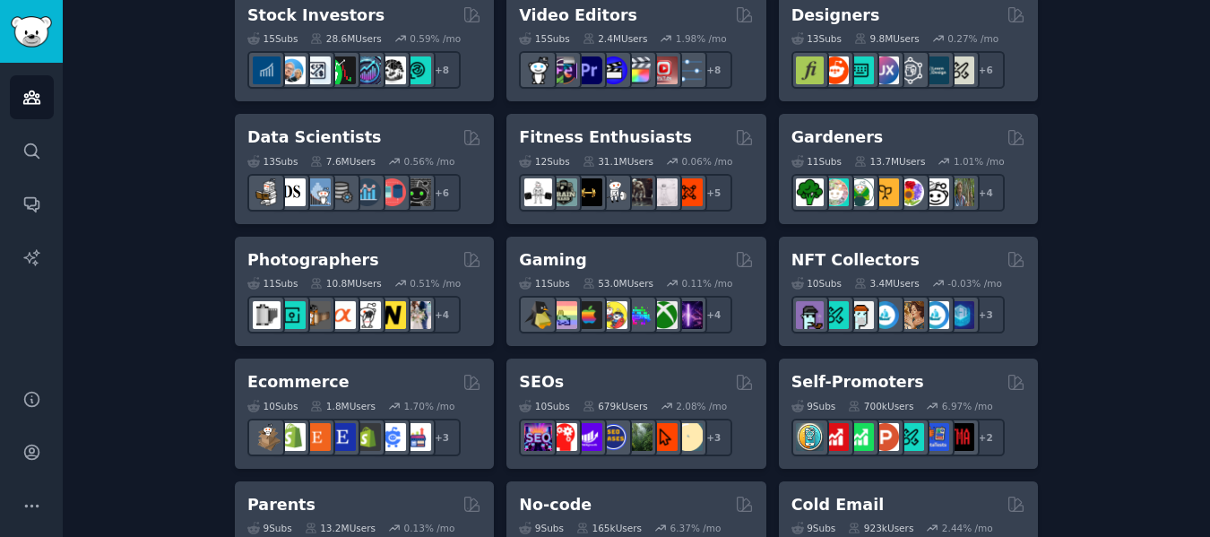 The height and width of the screenshot is (537, 1210). Describe the element at coordinates (960, 192) in the screenshot. I see `img: GardenersWorld` at that location.